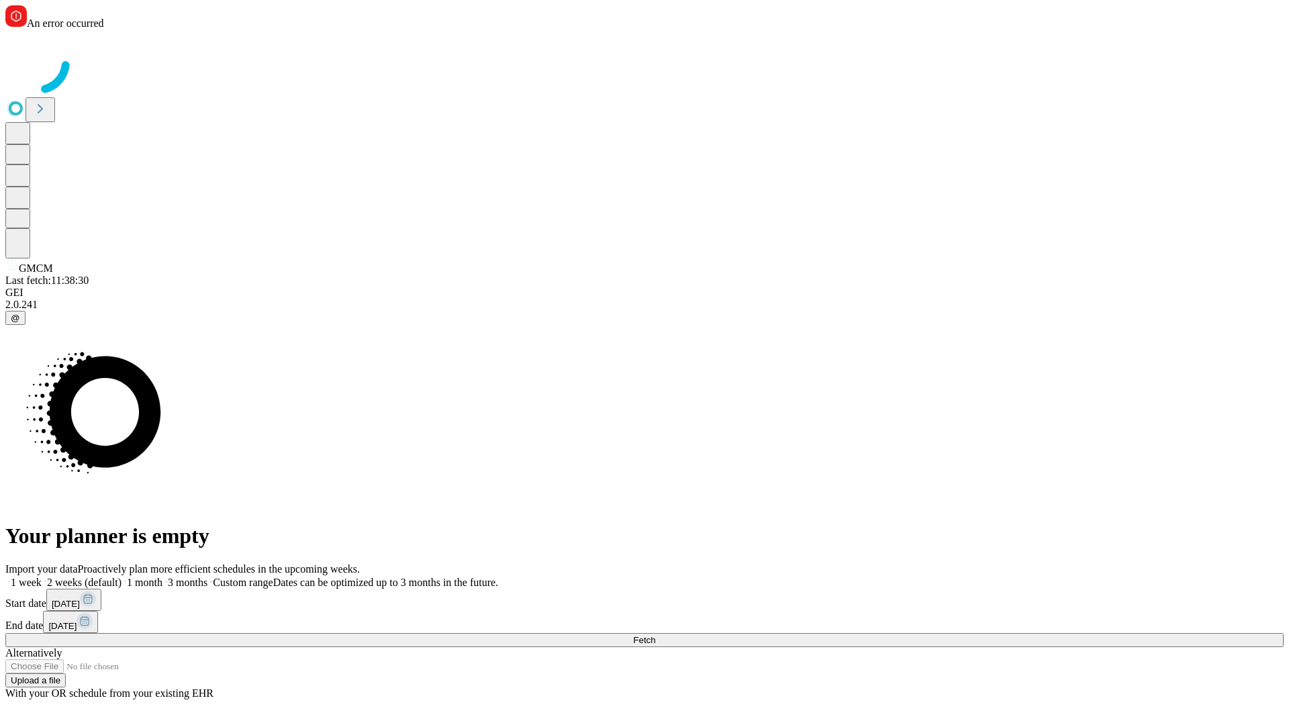 The width and height of the screenshot is (1289, 725). What do you see at coordinates (42, 569) in the screenshot?
I see `span: Import your data` at bounding box center [42, 569].